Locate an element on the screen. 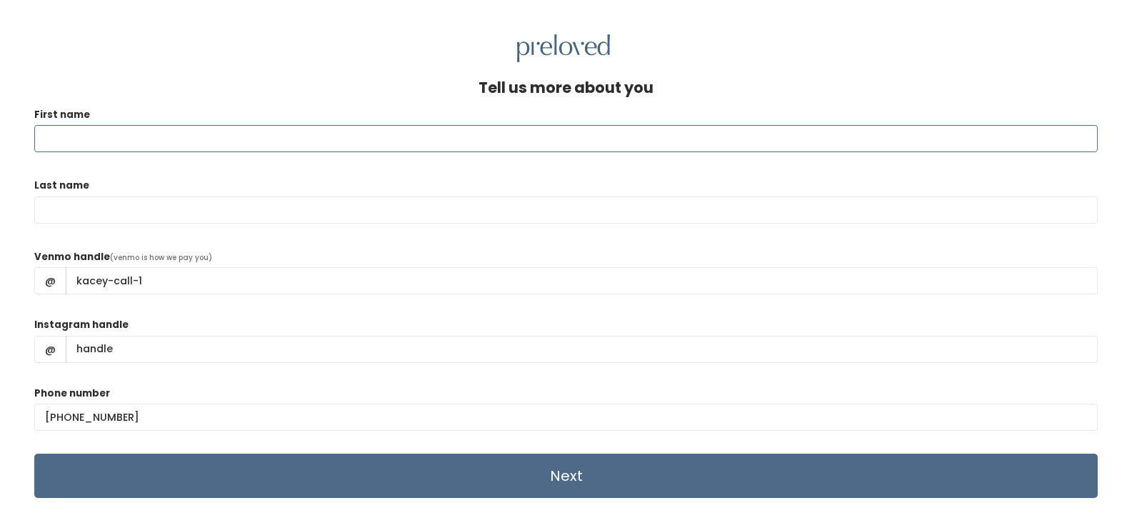 Image resolution: width=1132 pixels, height=528 pixels. span: (venmo is how we pay you) is located at coordinates (161, 257).